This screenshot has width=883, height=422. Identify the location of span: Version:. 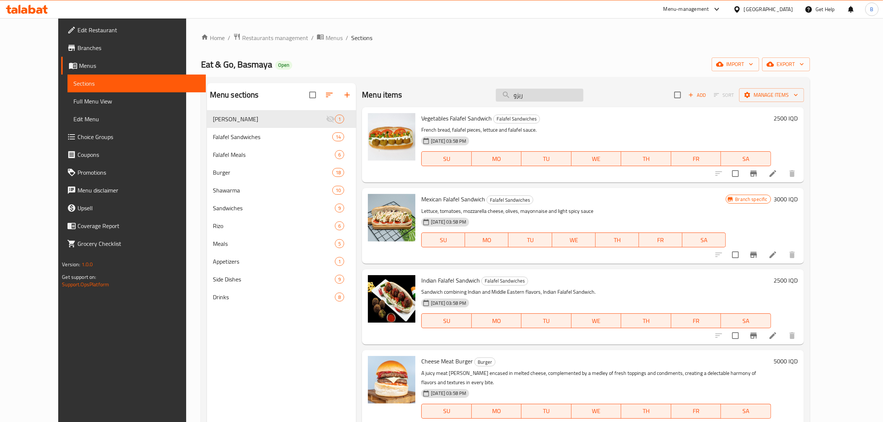
(71, 264).